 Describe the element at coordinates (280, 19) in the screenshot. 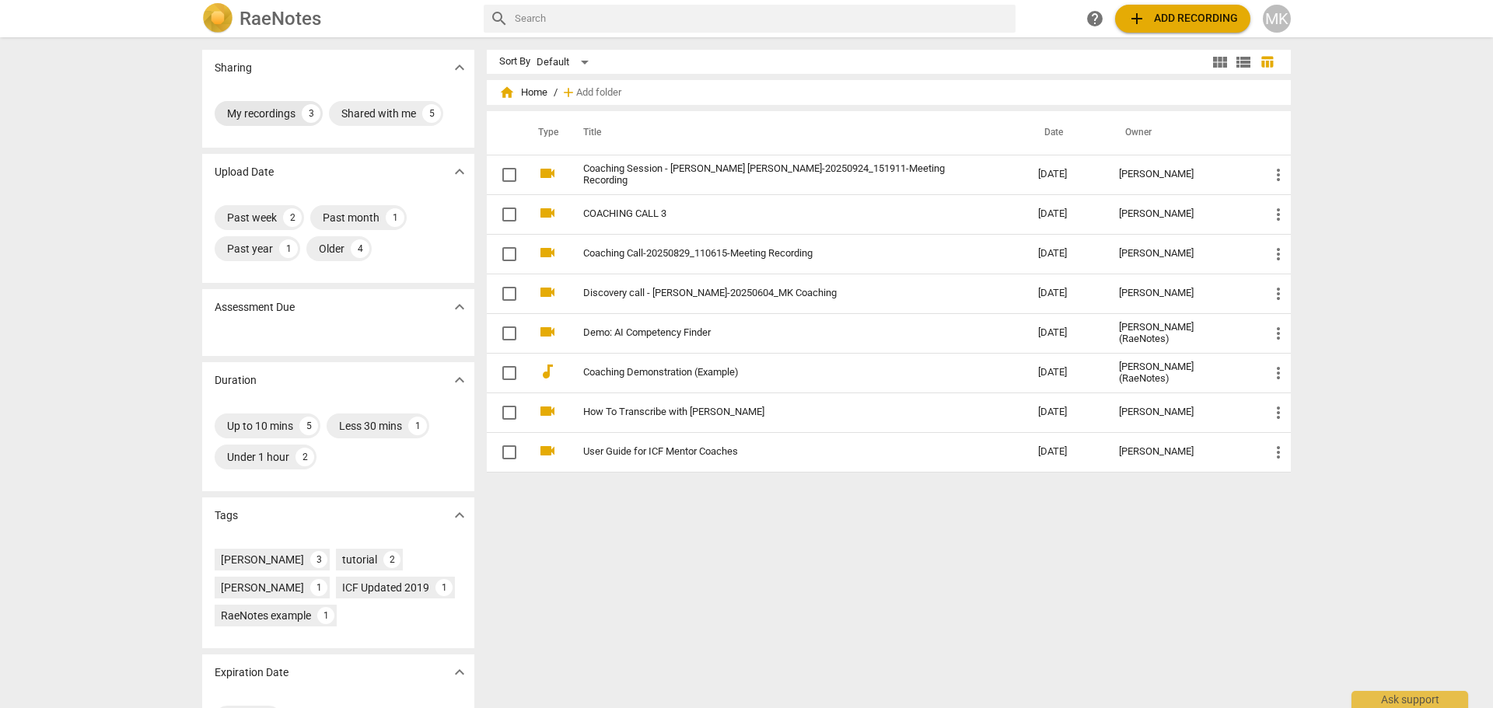

I see `h2: RaeNotes` at that location.